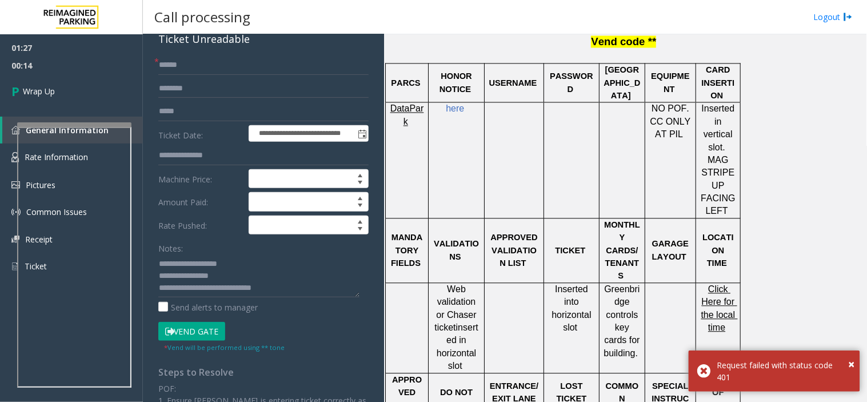 The width and height of the screenshot is (867, 402). What do you see at coordinates (720, 309) in the screenshot?
I see `a: Click Here for the local time` at bounding box center [720, 309].